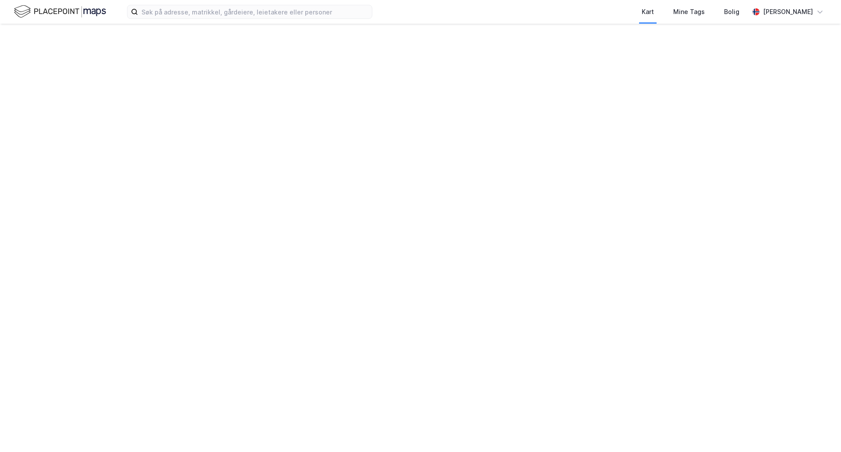 The height and width of the screenshot is (452, 841). What do you see at coordinates (689, 12) in the screenshot?
I see `div: Mine Tags` at bounding box center [689, 12].